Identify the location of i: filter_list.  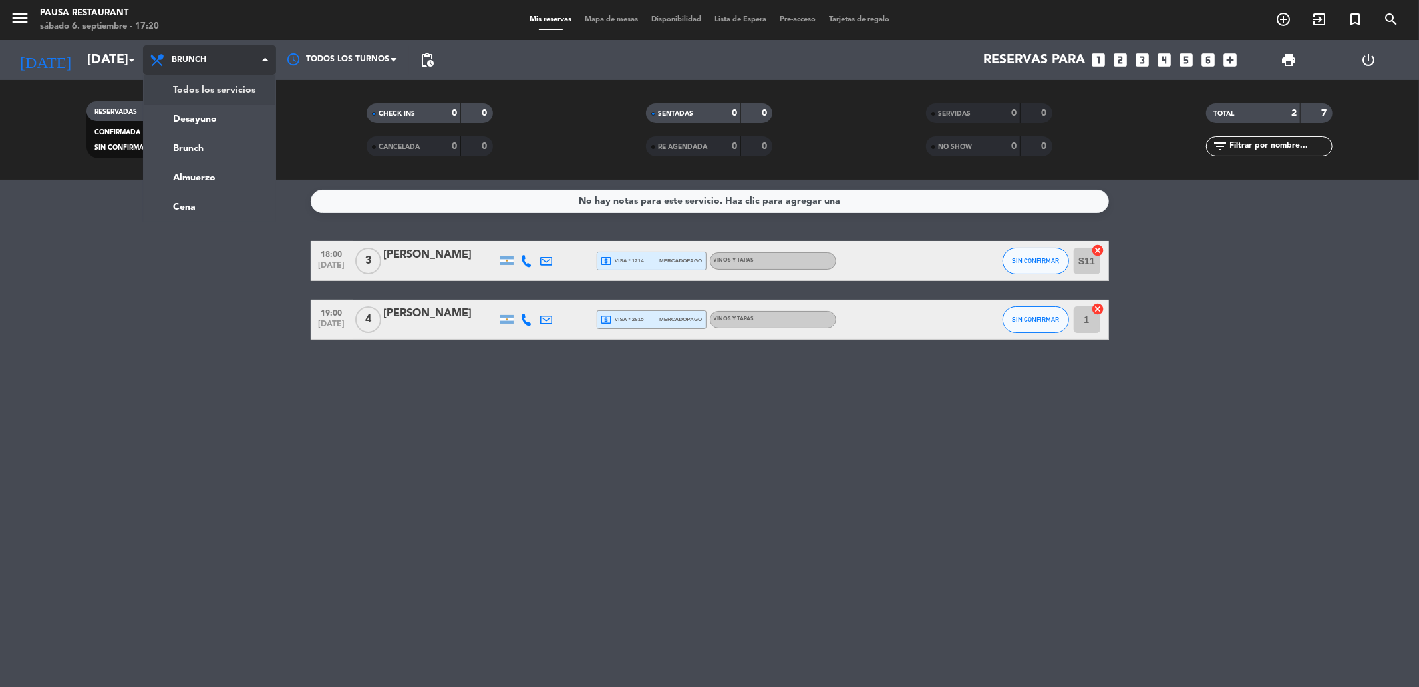
(1221, 146).